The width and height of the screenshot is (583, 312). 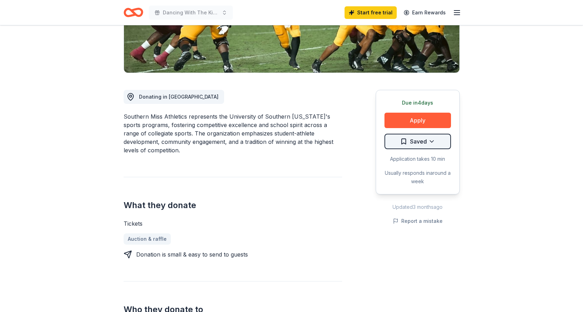 What do you see at coordinates (134, 12) in the screenshot?
I see `a: Home` at bounding box center [134, 12].